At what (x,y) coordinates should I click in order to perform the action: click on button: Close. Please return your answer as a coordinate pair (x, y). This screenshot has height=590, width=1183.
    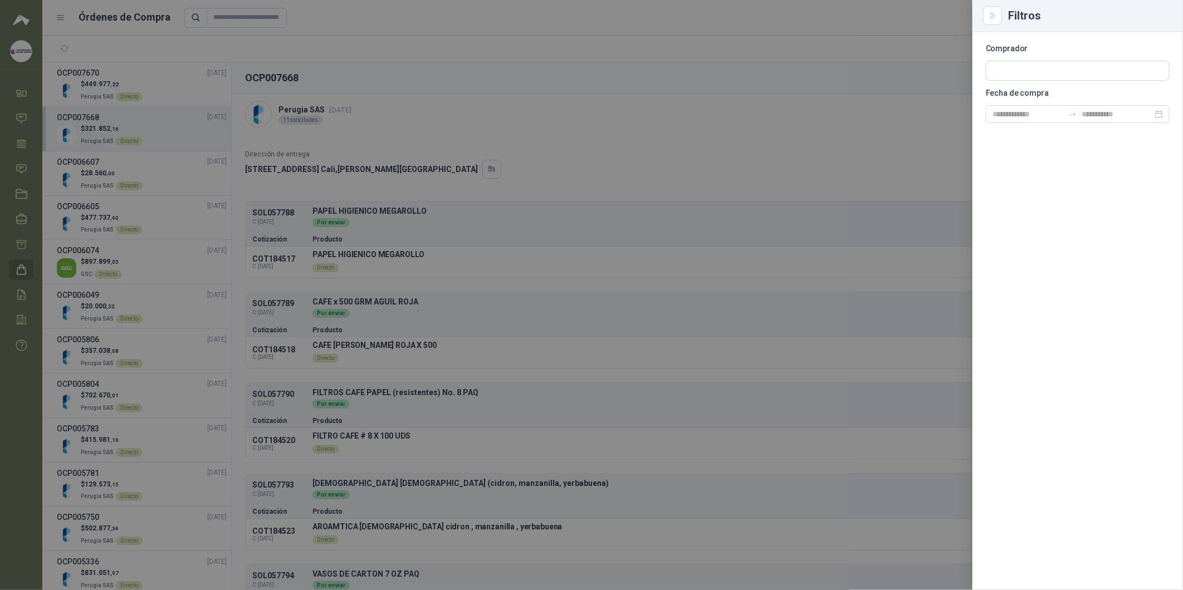
    Looking at the image, I should click on (993, 16).